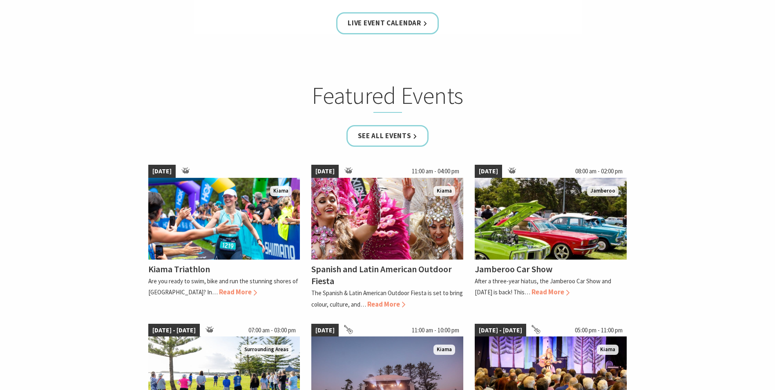 The image size is (775, 390). Describe the element at coordinates (388, 97) in the screenshot. I see `h2: Featured Events` at that location.